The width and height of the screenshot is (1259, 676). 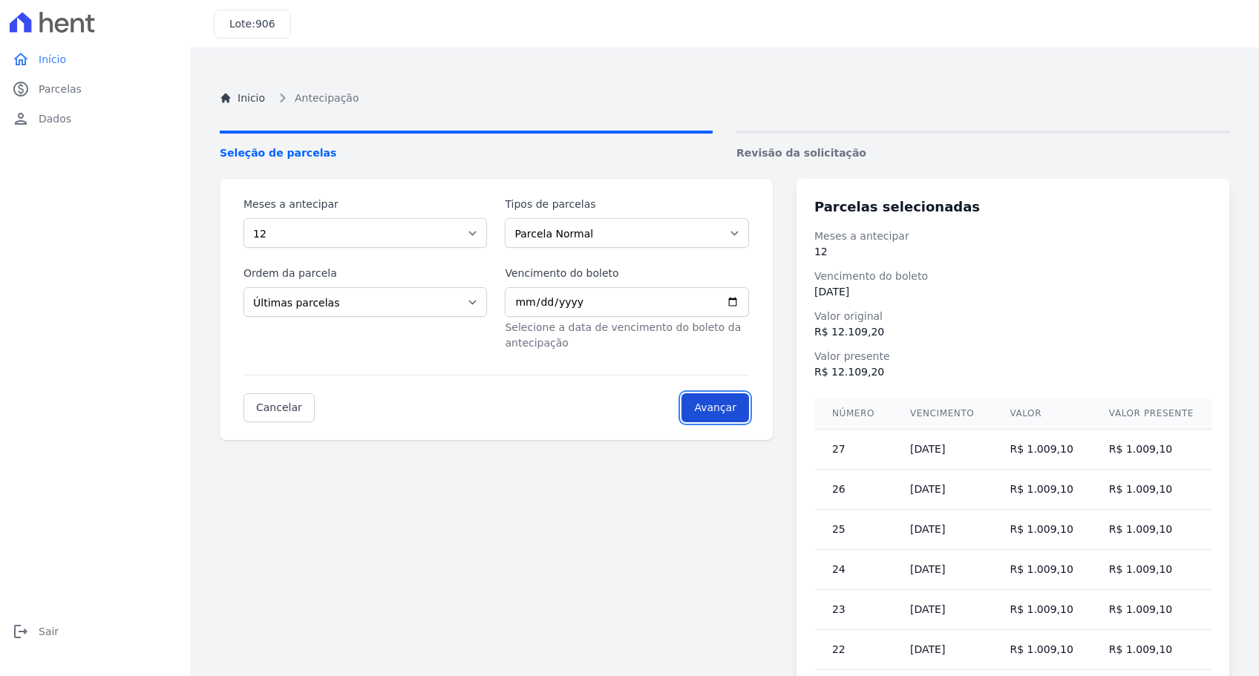 What do you see at coordinates (252, 24) in the screenshot?
I see `h3: Lote:` at bounding box center [252, 24].